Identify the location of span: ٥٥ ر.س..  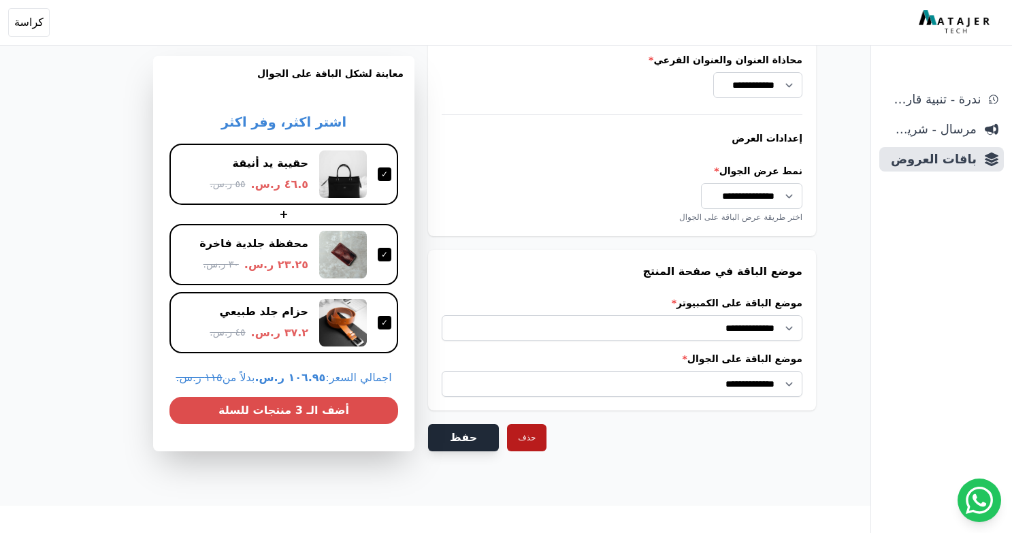
(227, 184).